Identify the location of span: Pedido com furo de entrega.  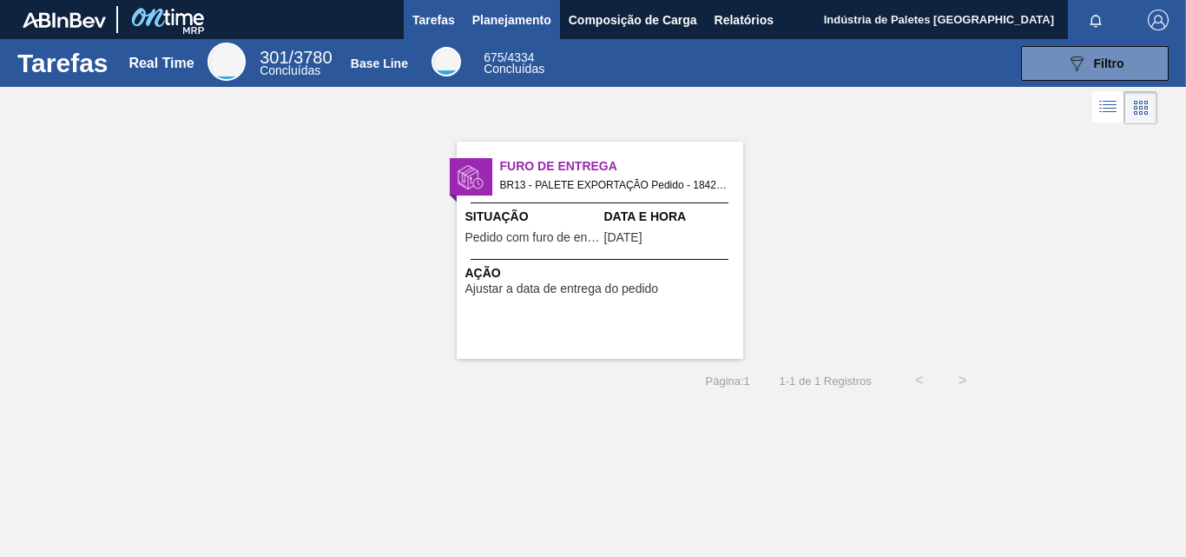
(532, 237).